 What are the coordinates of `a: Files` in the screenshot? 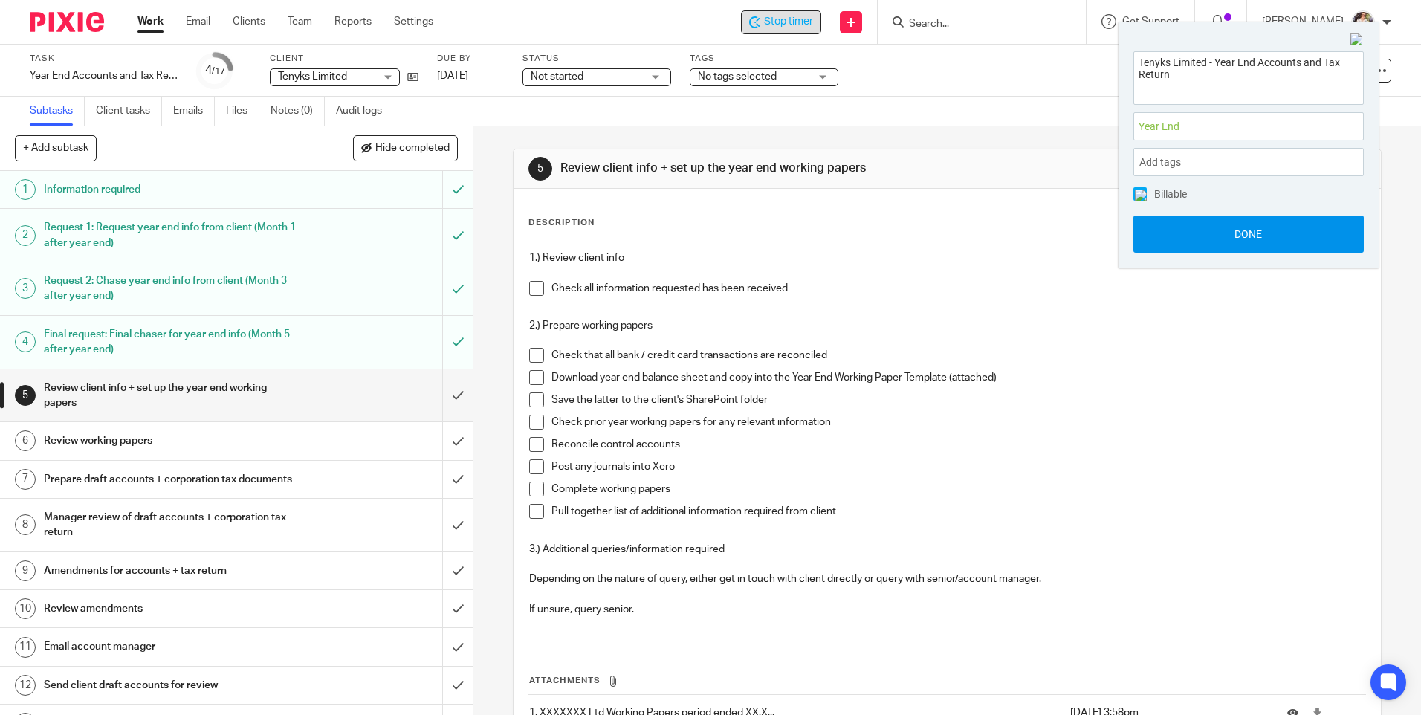 It's located at (242, 111).